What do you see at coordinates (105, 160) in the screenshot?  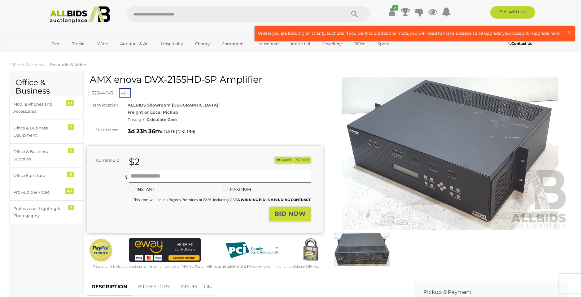 I see `div: Current Bid` at bounding box center [105, 160].